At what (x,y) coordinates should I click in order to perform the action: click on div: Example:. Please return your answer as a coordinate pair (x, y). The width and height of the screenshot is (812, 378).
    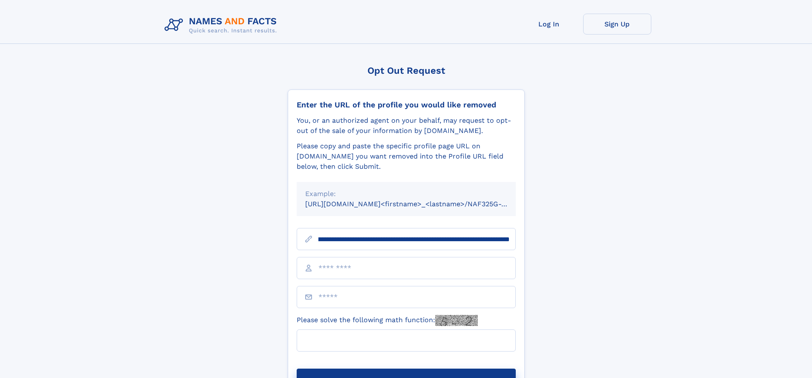
    Looking at the image, I should click on (406, 194).